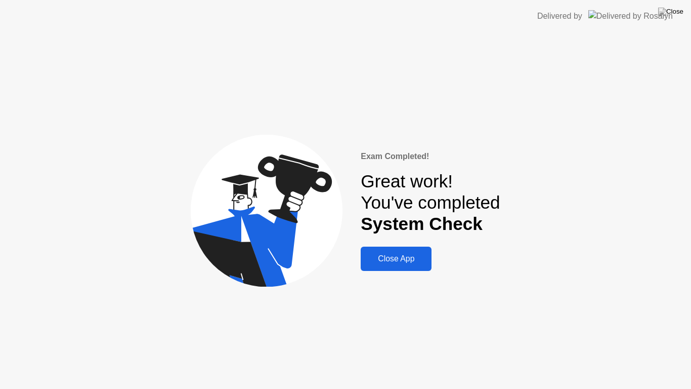 The width and height of the screenshot is (691, 389). I want to click on div: Close App, so click(396, 259).